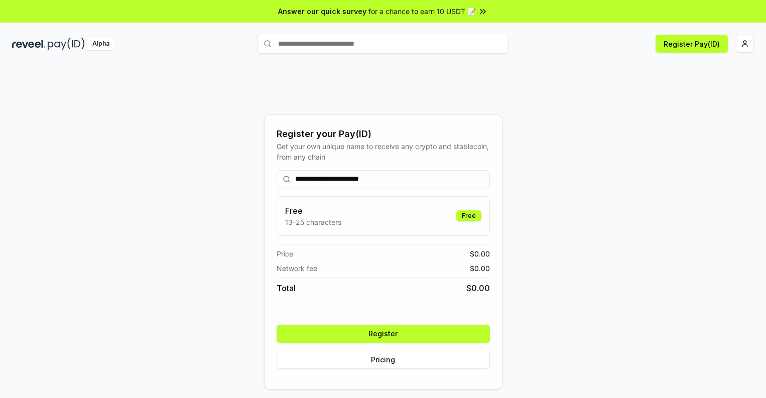 The image size is (766, 398). I want to click on div: Get your own unique name to receive any crypto and stablecoin, from any chain, so click(383, 152).